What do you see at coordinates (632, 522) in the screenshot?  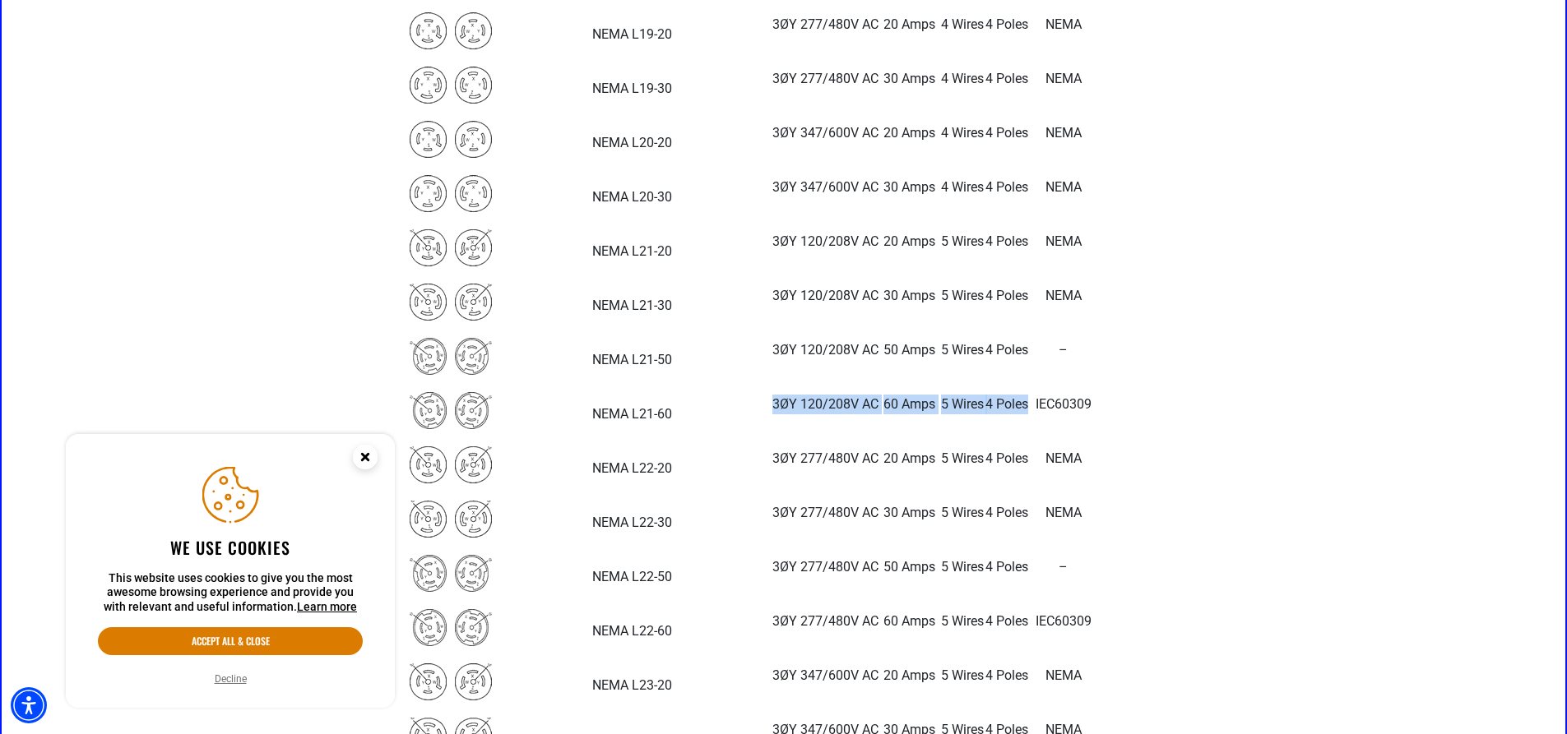 I see `strong: NEMA L22-30` at bounding box center [632, 522].